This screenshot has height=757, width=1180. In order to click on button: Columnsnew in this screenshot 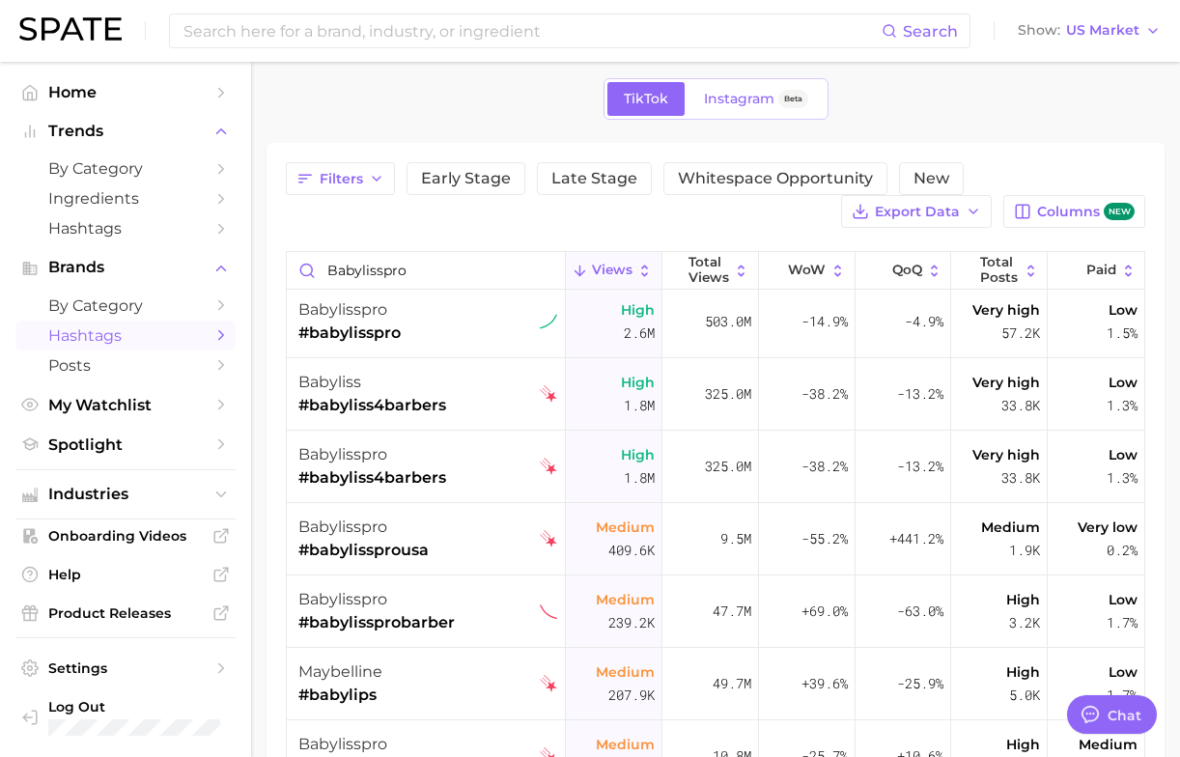, I will do `click(1074, 212)`.